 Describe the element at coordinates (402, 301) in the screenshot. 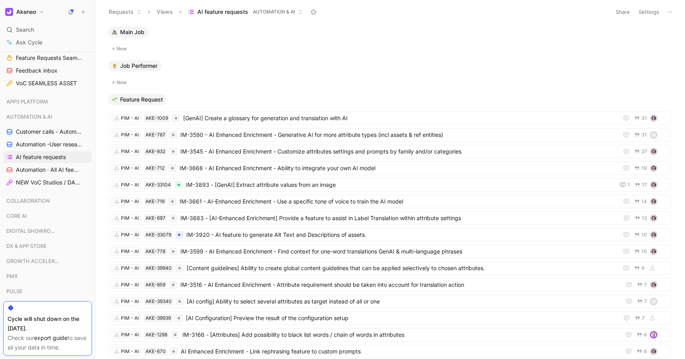

I see `span: [AI config] Ability to select several attributes as target instead of all or one` at that location.